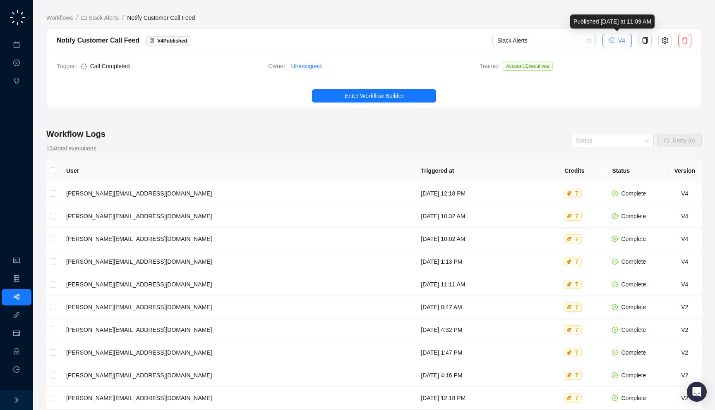  What do you see at coordinates (110, 66) in the screenshot?
I see `span: Call Completed` at bounding box center [110, 66].